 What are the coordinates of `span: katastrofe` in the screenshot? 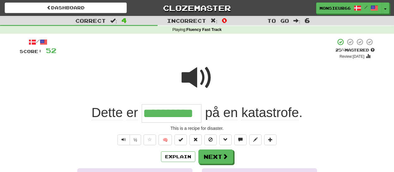 It's located at (270, 112).